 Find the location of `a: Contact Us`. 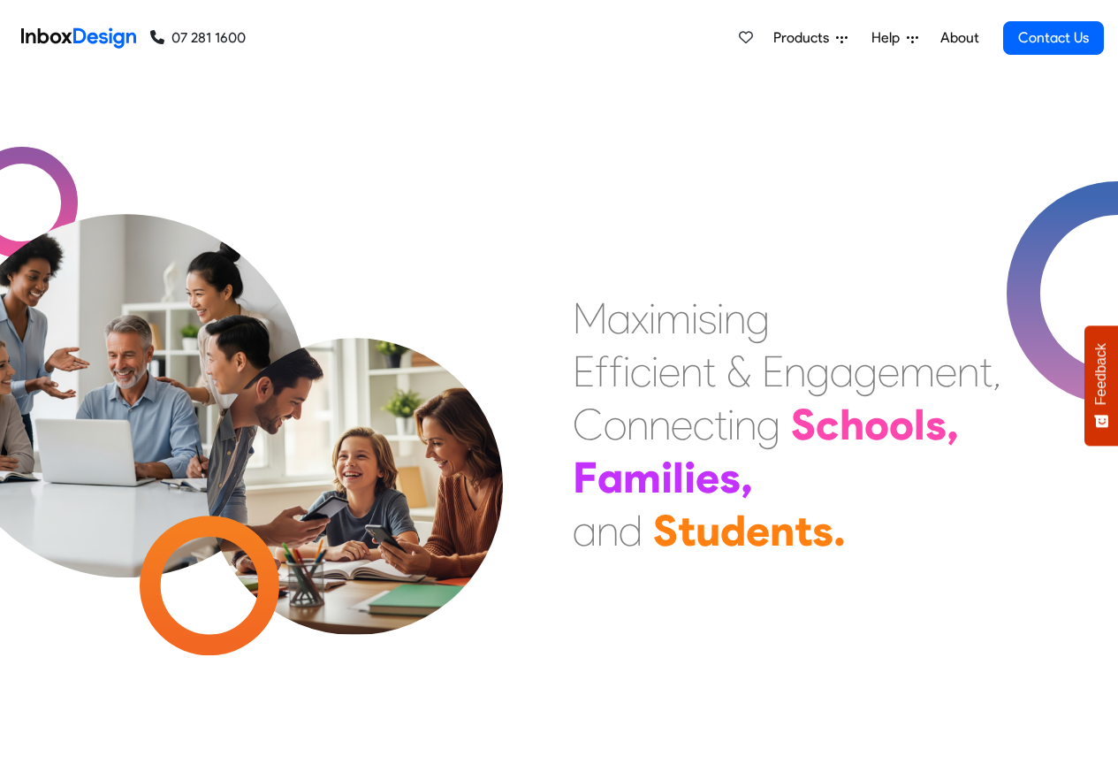

a: Contact Us is located at coordinates (1054, 38).